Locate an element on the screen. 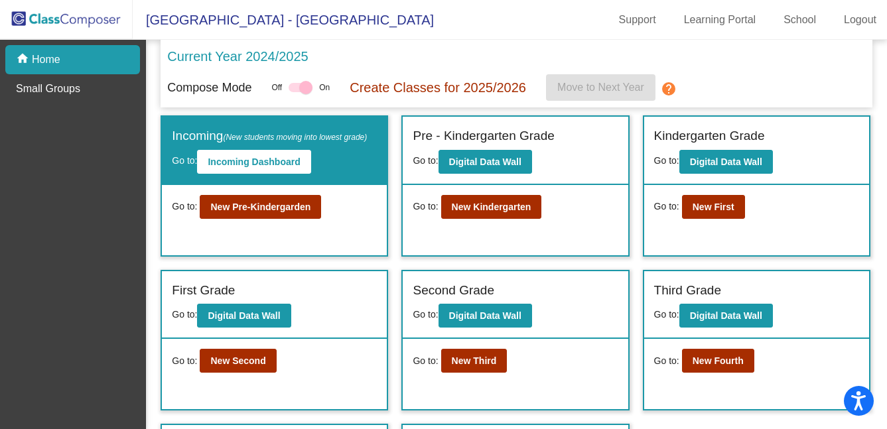 Image resolution: width=887 pixels, height=429 pixels. button: Move to Next Year is located at coordinates (601, 88).